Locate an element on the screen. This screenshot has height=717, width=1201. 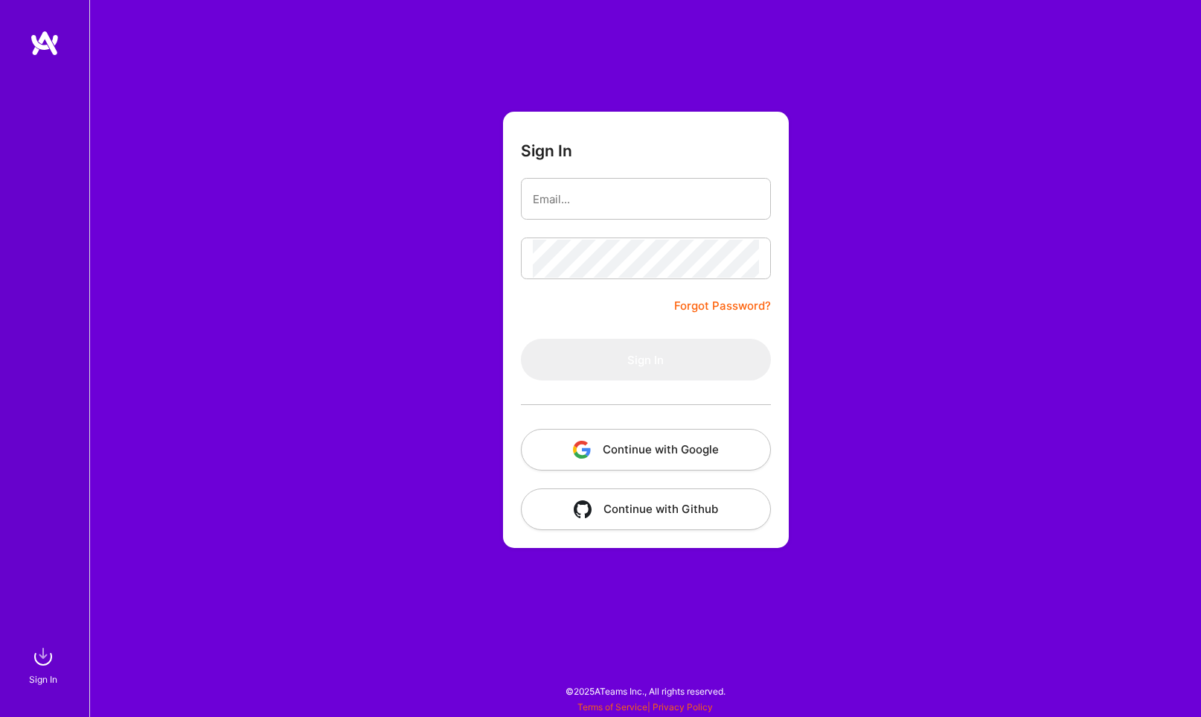
a: sign inSign In is located at coordinates (45, 664).